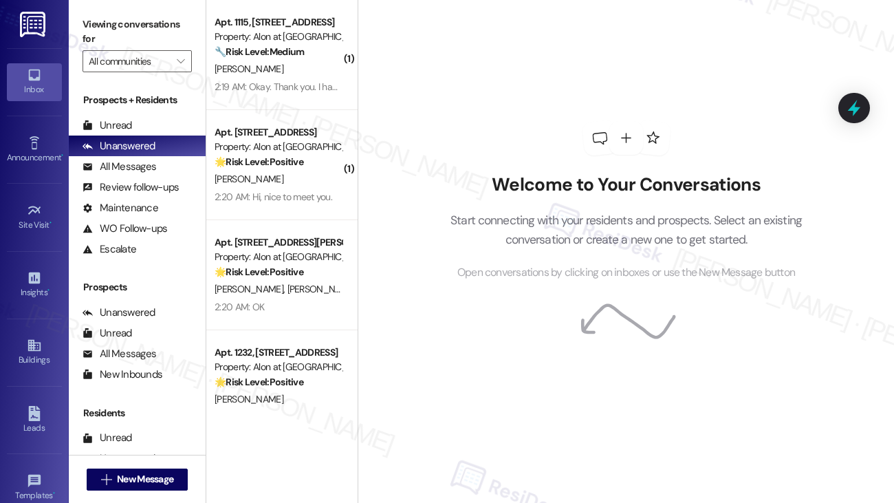 Image resolution: width=894 pixels, height=503 pixels. I want to click on div: Escalate, so click(109, 249).